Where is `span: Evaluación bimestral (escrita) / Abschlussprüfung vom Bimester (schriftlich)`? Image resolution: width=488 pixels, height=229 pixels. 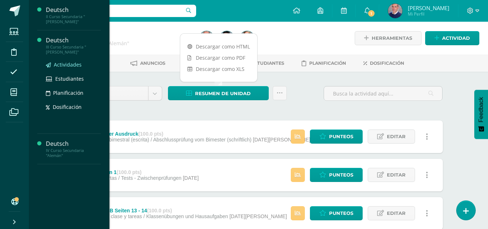 span: Evaluación bimestral (escrita) / Abschlussprüfung vom Bimester (schriftlich) is located at coordinates (167, 140).